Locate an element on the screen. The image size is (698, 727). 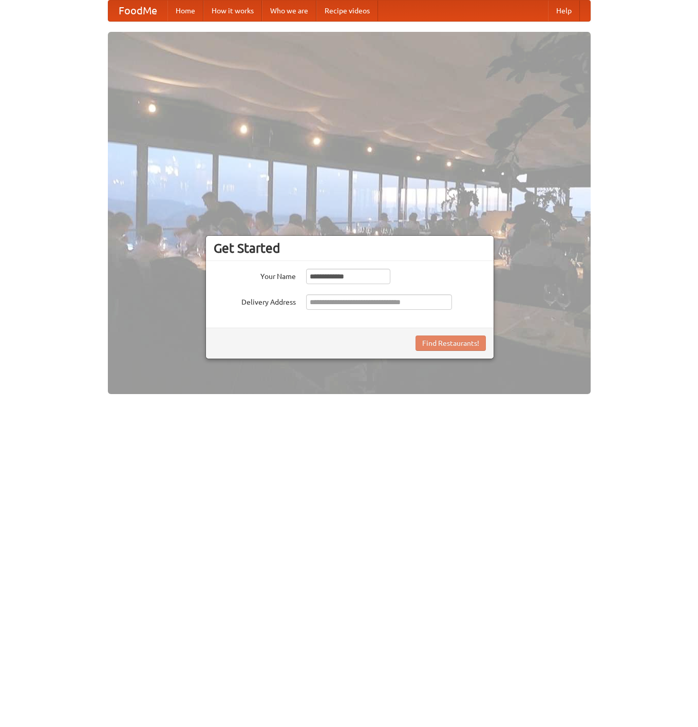
label: Your Name is located at coordinates (255, 275).